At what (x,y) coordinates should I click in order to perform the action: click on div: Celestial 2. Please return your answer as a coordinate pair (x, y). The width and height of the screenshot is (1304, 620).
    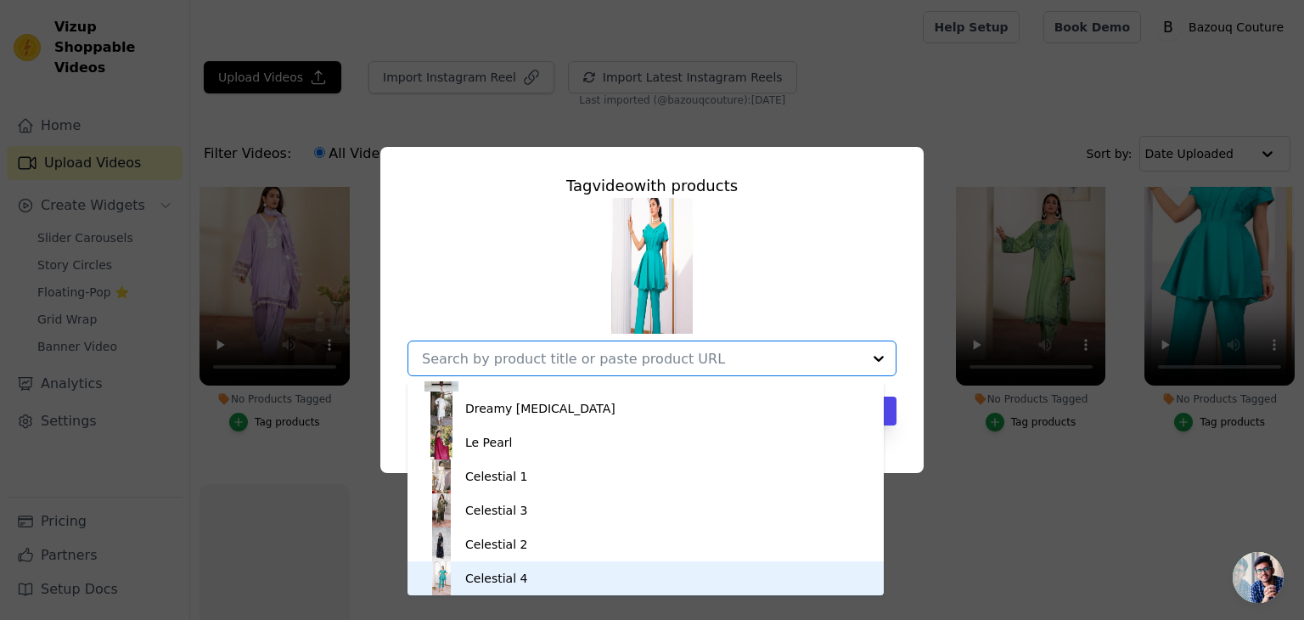
    Looking at the image, I should click on (496, 544).